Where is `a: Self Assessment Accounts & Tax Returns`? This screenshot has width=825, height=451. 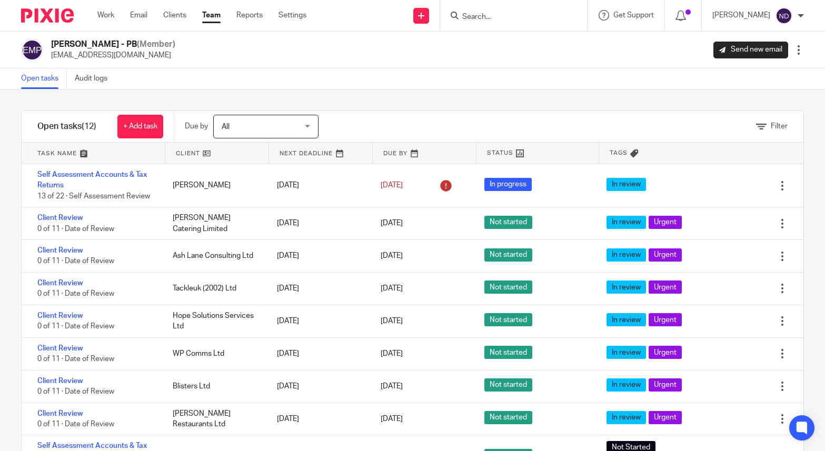 a: Self Assessment Accounts & Tax Returns is located at coordinates (92, 180).